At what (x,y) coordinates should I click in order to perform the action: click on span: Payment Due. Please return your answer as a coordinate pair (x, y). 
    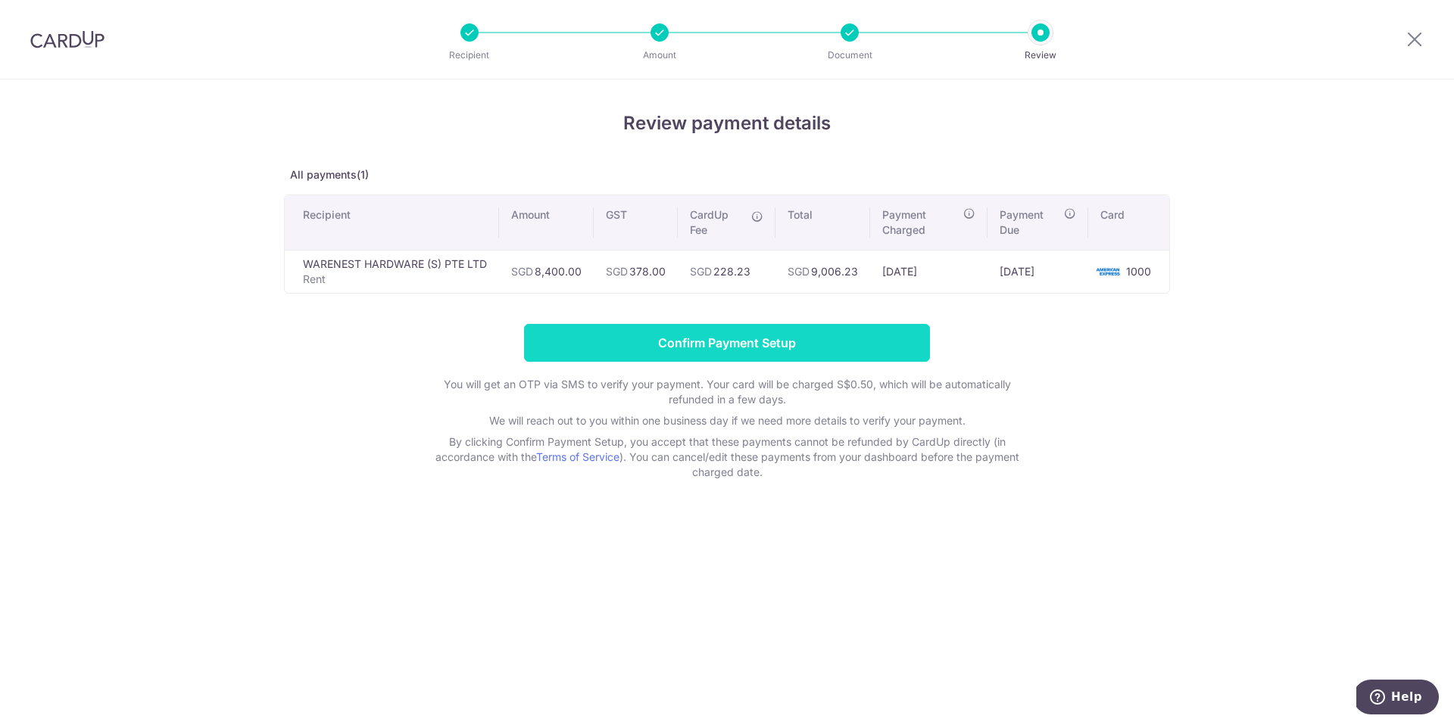
    Looking at the image, I should click on (1029, 223).